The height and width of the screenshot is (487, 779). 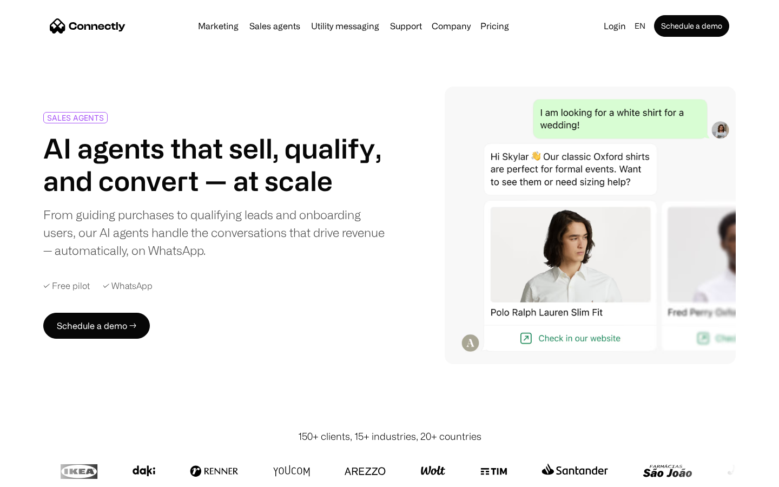 What do you see at coordinates (389, 436) in the screenshot?
I see `div: 150+ clients, 15+ industries, 20+ countries` at bounding box center [389, 436].